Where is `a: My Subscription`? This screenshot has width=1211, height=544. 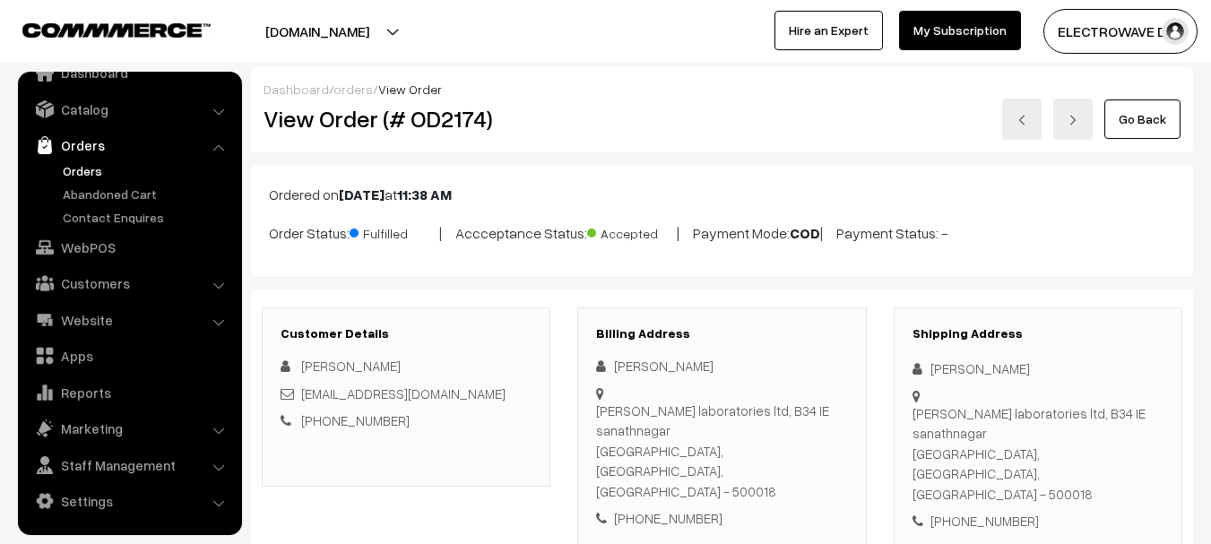
a: My Subscription is located at coordinates (960, 30).